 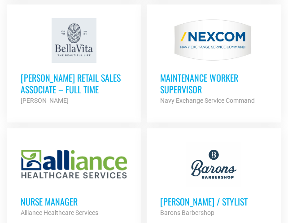 I want to click on strong: Barons Barbershop, so click(x=187, y=213).